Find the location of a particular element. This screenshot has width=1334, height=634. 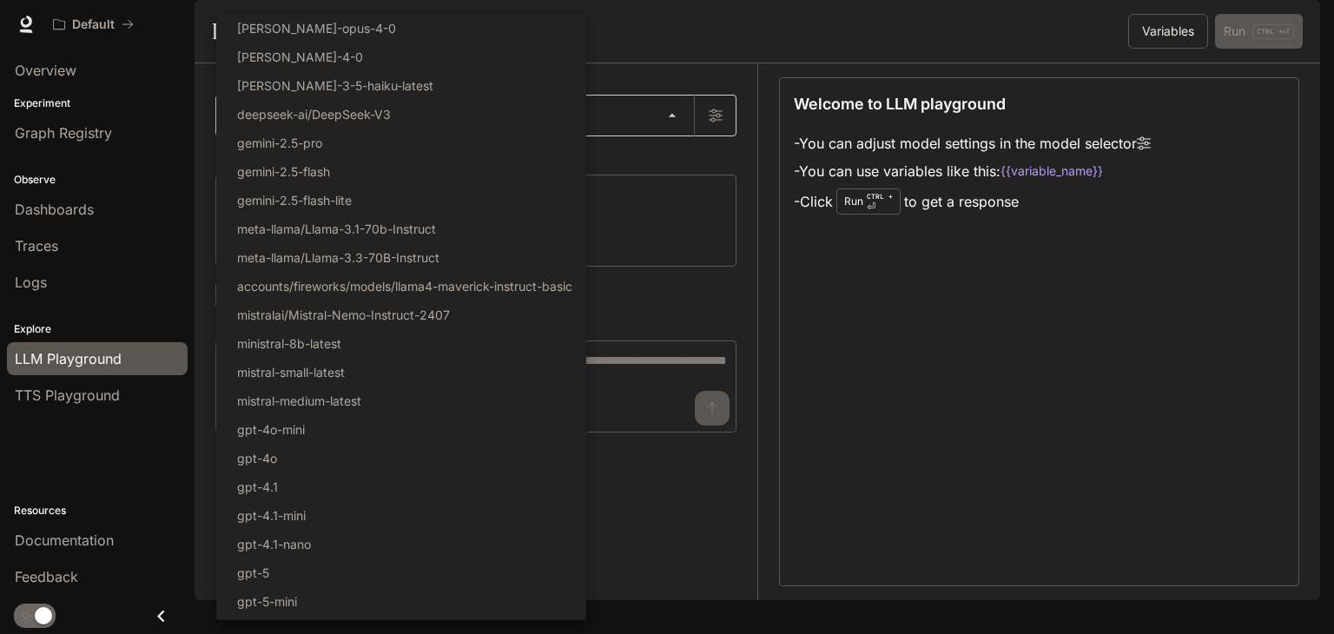

p: gemini-2.5-flash-lite is located at coordinates (294, 200).